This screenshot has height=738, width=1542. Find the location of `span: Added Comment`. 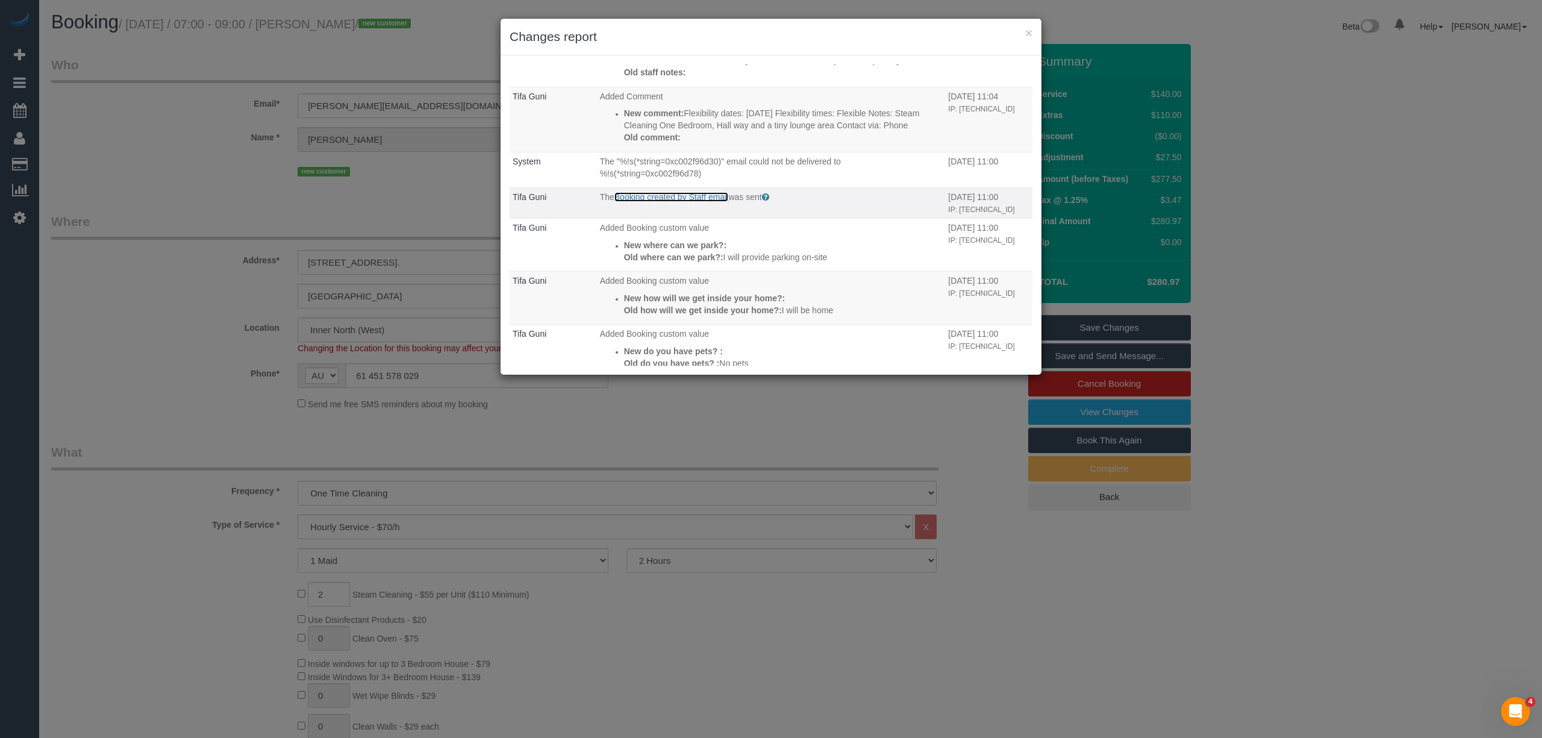

span: Added Comment is located at coordinates (631, 96).